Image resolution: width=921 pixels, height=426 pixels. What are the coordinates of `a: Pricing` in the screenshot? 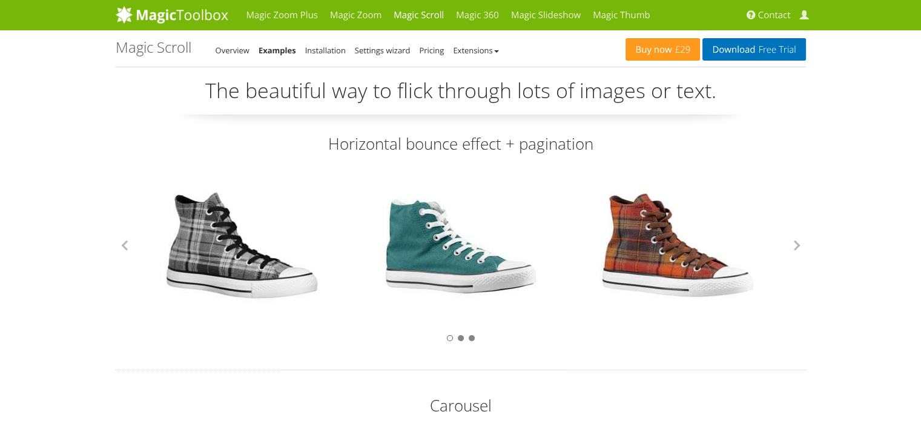 It's located at (431, 50).